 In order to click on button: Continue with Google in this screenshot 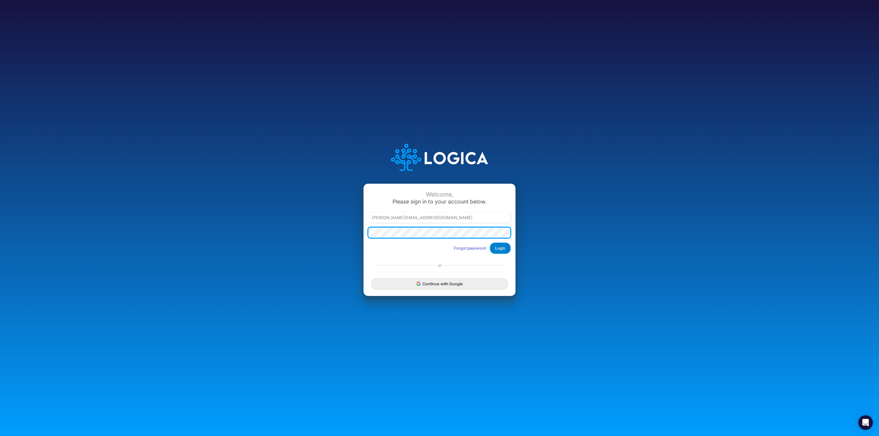, I will do `click(440, 284)`.